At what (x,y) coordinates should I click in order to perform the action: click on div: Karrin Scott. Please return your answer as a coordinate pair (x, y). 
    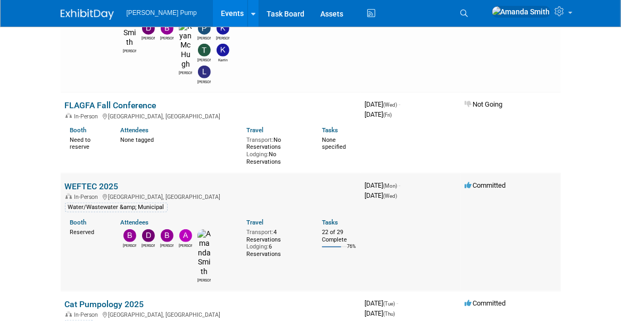
    Looking at the image, I should click on (223, 60).